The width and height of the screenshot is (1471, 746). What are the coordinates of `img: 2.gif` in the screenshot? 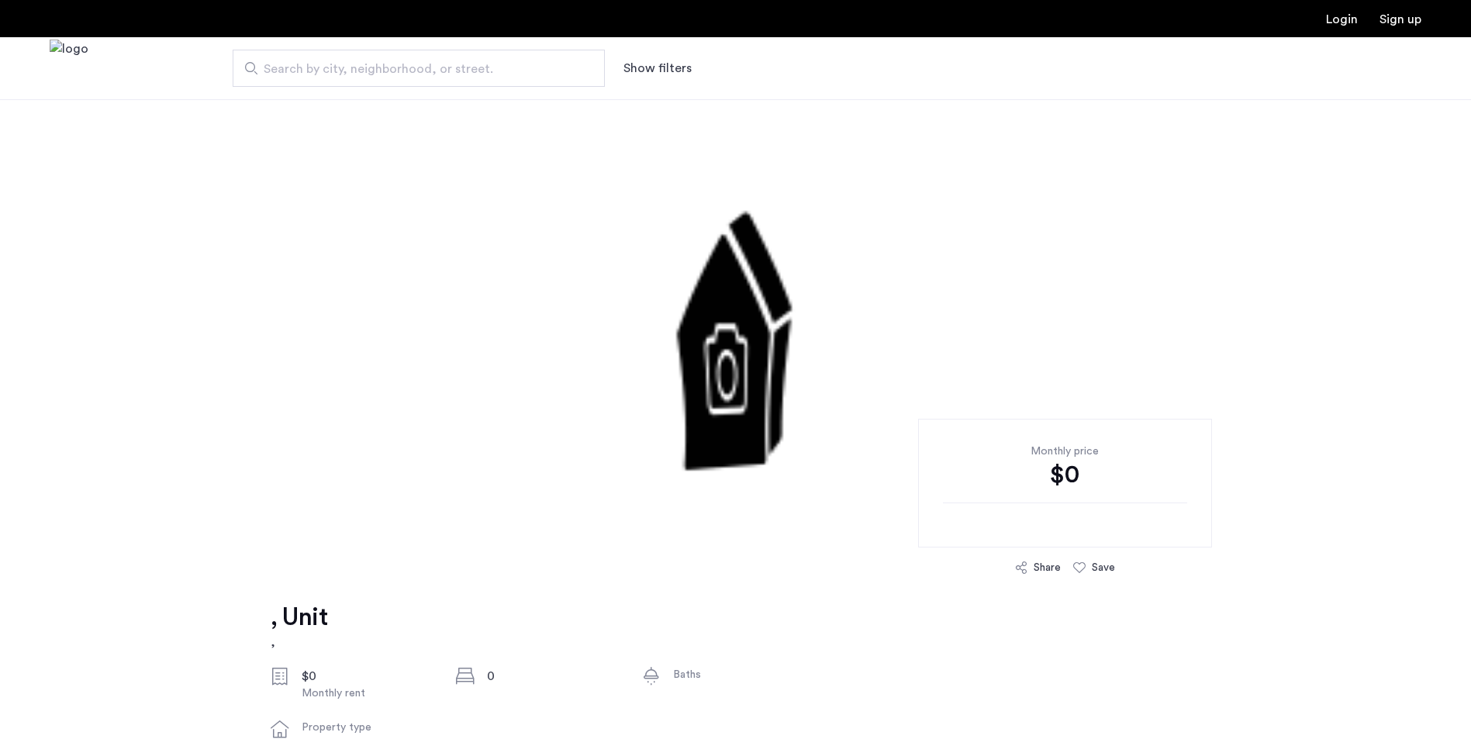 It's located at (735, 332).